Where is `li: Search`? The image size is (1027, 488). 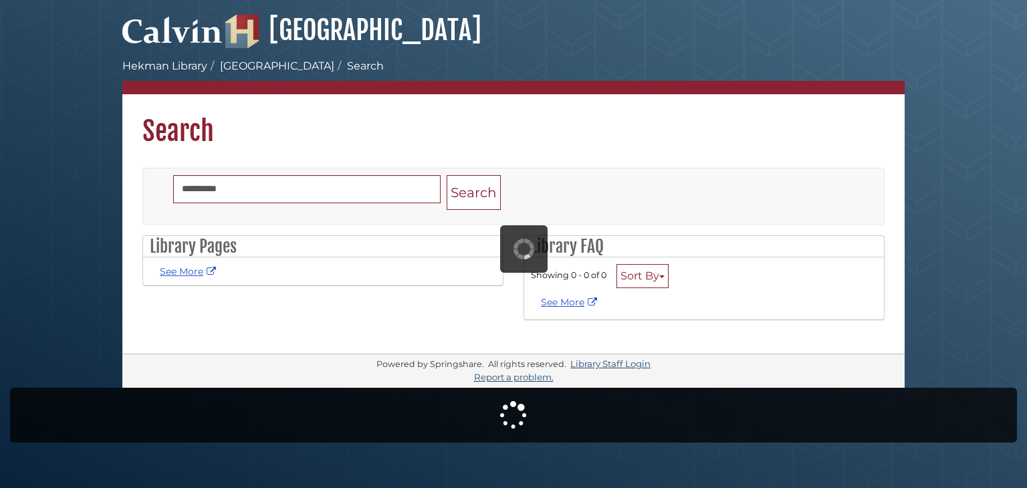 li: Search is located at coordinates (359, 66).